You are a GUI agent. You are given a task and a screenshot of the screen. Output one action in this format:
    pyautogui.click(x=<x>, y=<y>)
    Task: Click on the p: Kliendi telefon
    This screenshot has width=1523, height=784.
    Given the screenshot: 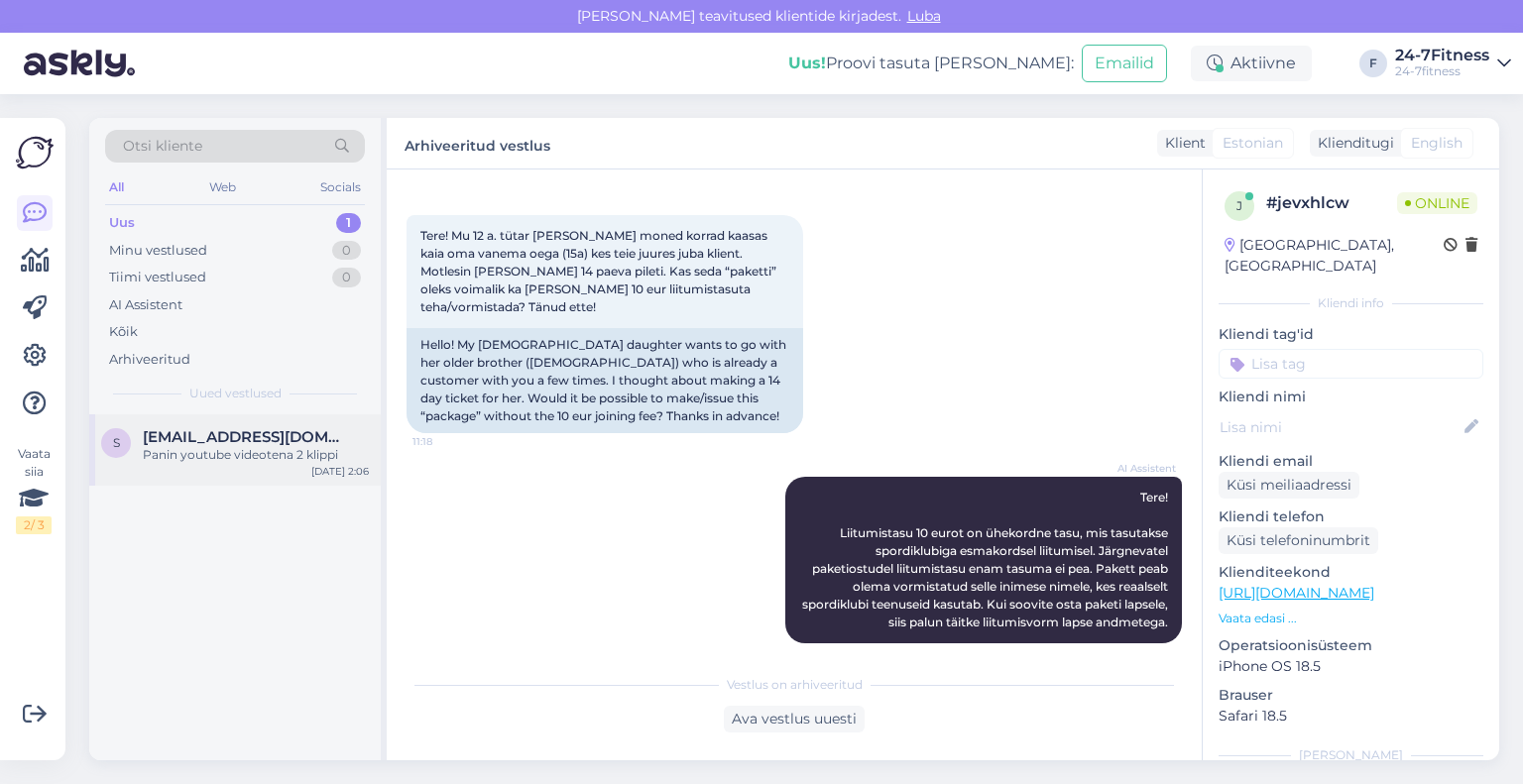 What is the action you would take?
    pyautogui.click(x=1350, y=516)
    